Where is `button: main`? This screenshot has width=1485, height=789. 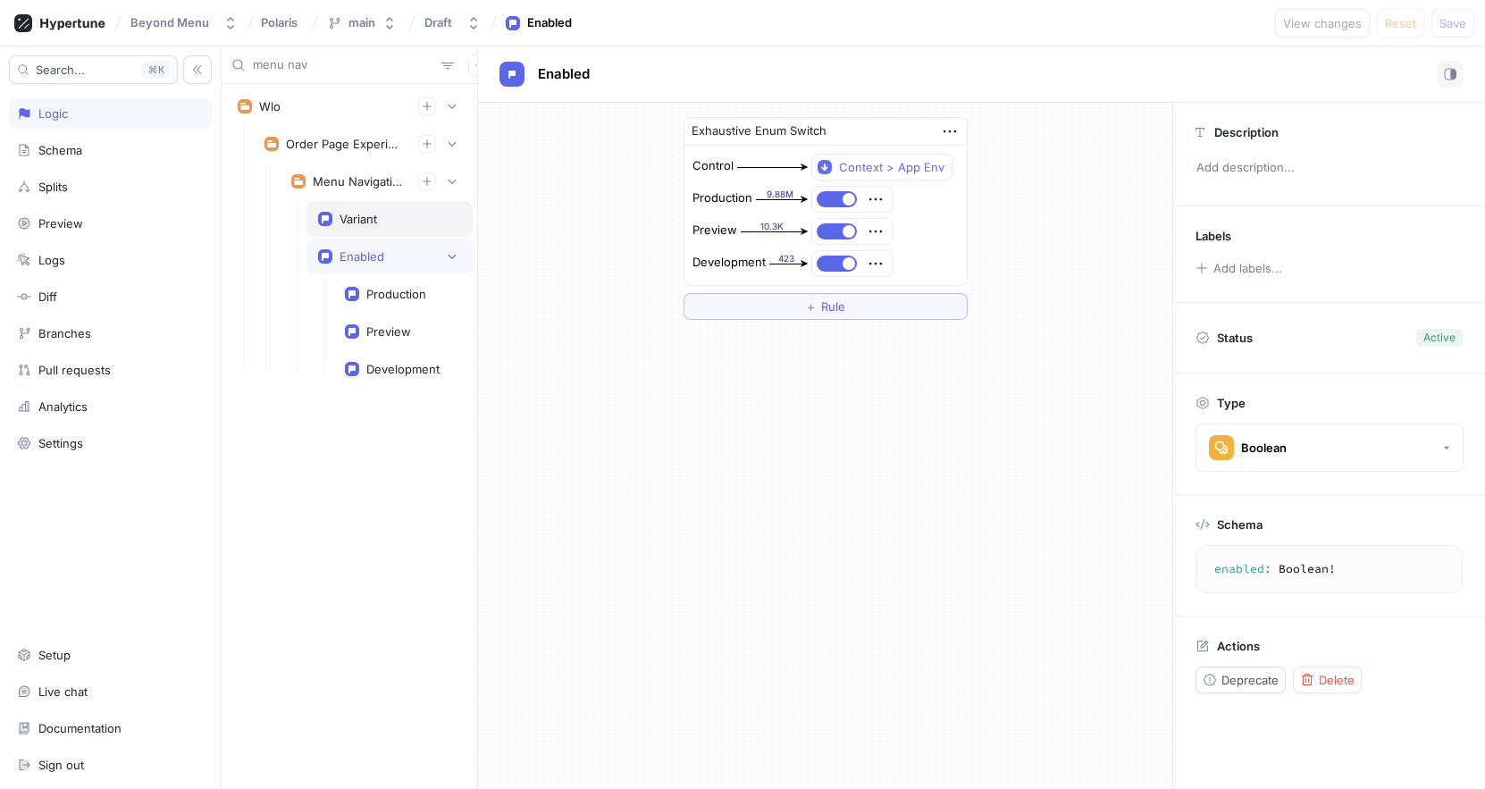 button: main is located at coordinates (362, 22).